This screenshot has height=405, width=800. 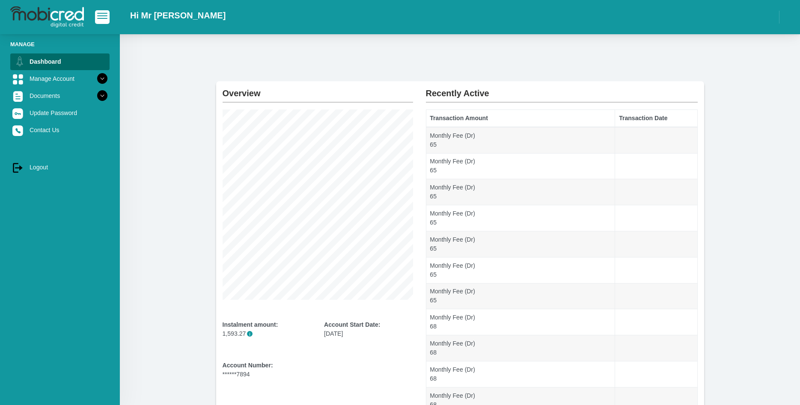 What do you see at coordinates (248, 366) in the screenshot?
I see `b: Account Number:` at bounding box center [248, 366].